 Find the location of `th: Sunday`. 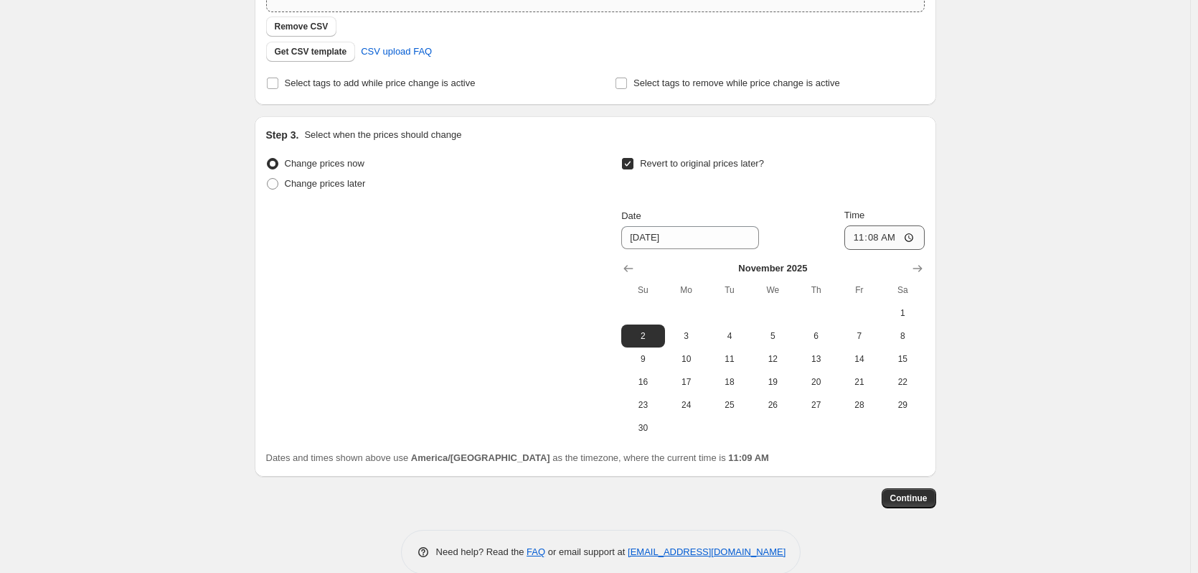

th: Sunday is located at coordinates (643, 290).